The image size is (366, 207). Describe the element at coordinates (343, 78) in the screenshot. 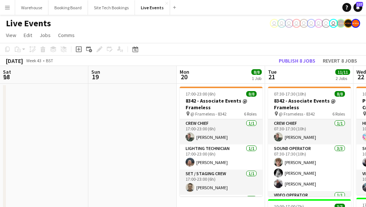

I see `div: 2 Jobs` at that location.